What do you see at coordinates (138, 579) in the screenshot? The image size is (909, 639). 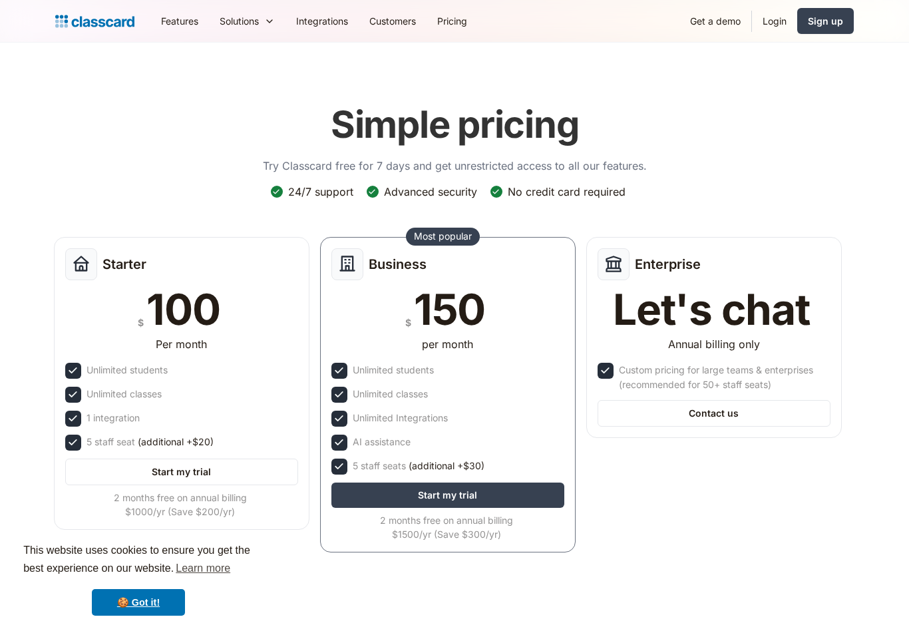 I see `div: cookieconsent` at bounding box center [138, 579].